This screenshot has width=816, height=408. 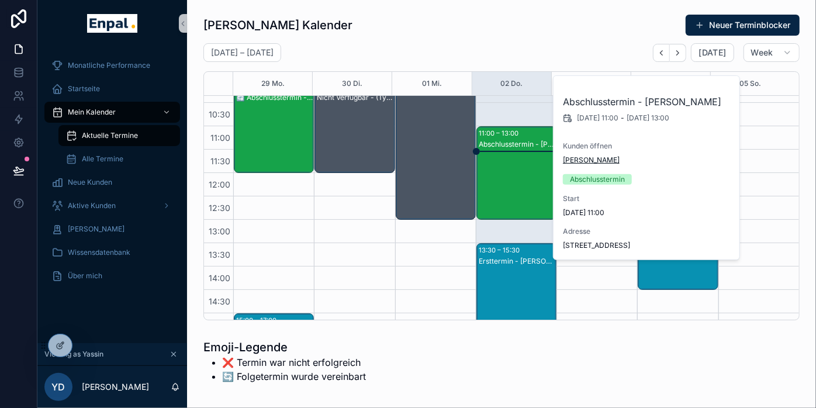 I want to click on div: 01 Mi., so click(x=432, y=84).